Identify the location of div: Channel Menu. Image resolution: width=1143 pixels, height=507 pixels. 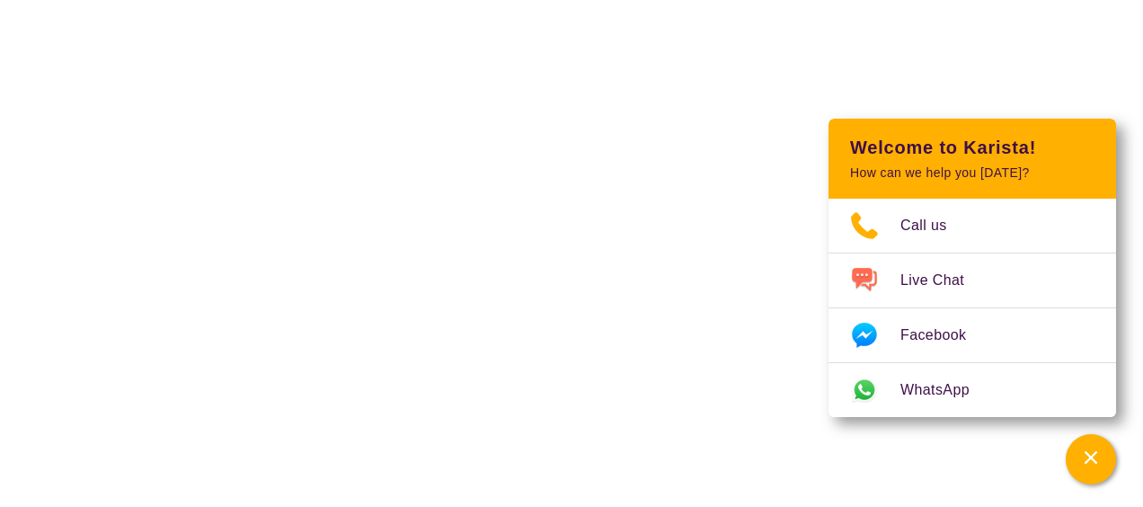
(973, 268).